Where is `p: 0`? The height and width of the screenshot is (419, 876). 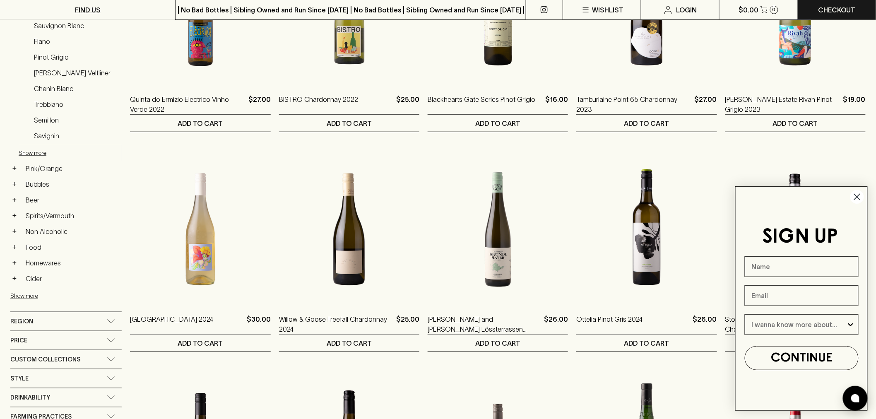 p: 0 is located at coordinates (774, 10).